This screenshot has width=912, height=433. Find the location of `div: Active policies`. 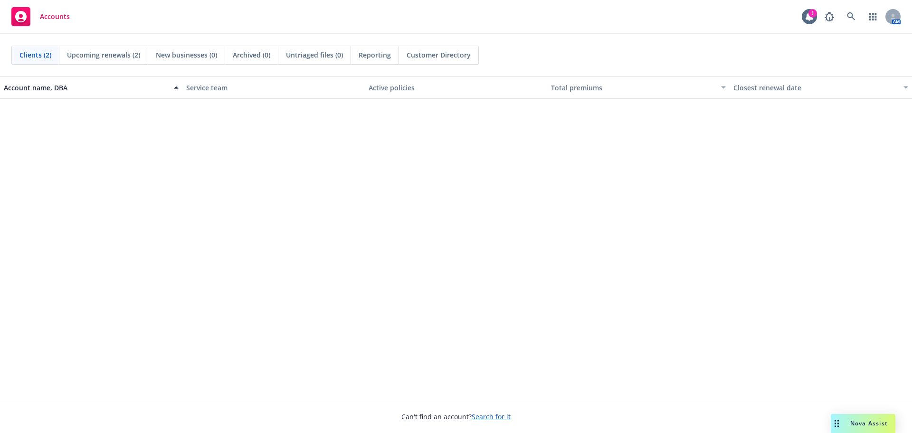

div: Active policies is located at coordinates (456, 87).